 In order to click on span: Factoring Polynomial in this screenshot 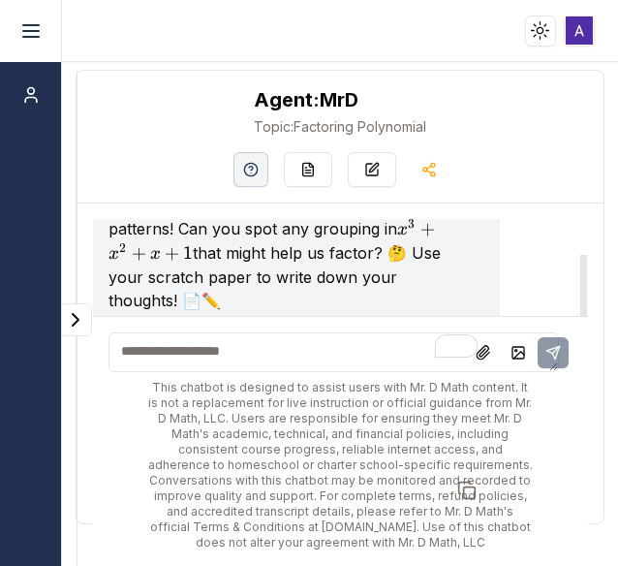, I will do `click(340, 127)`.